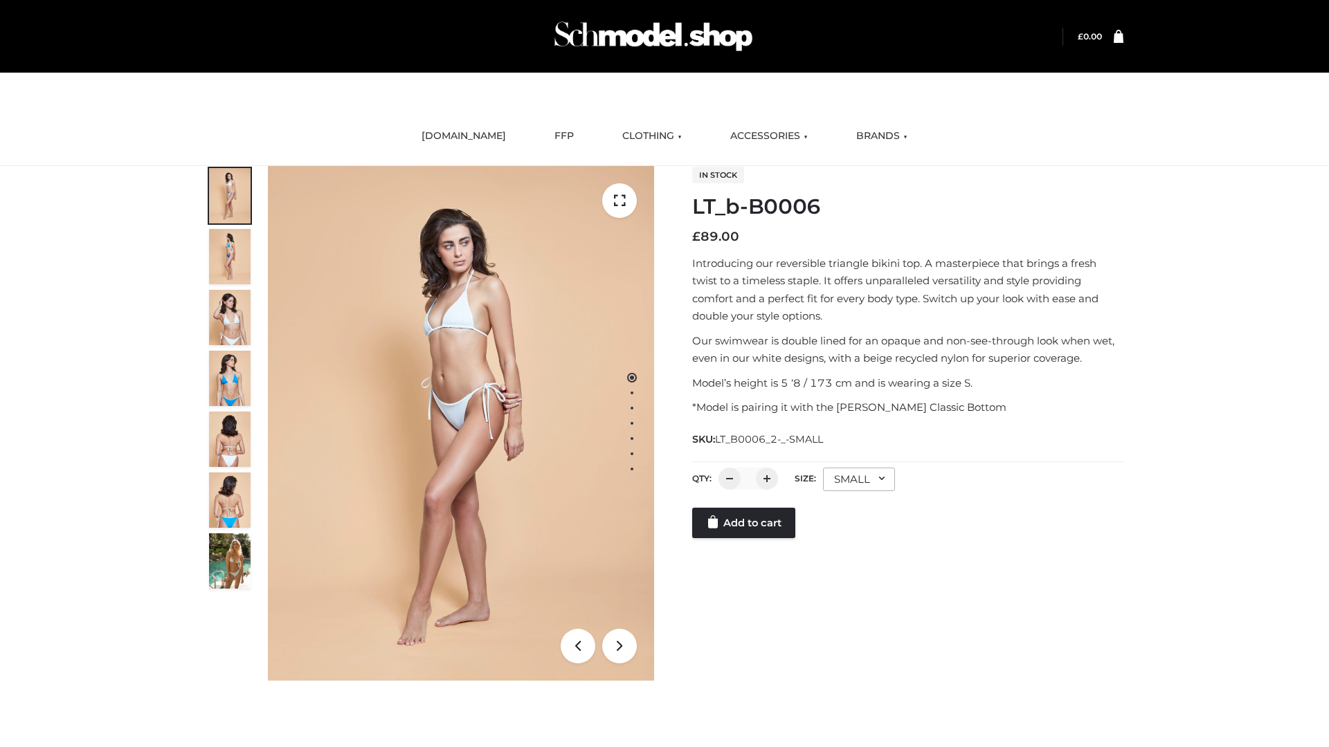  I want to click on a: BRANDS, so click(882, 136).